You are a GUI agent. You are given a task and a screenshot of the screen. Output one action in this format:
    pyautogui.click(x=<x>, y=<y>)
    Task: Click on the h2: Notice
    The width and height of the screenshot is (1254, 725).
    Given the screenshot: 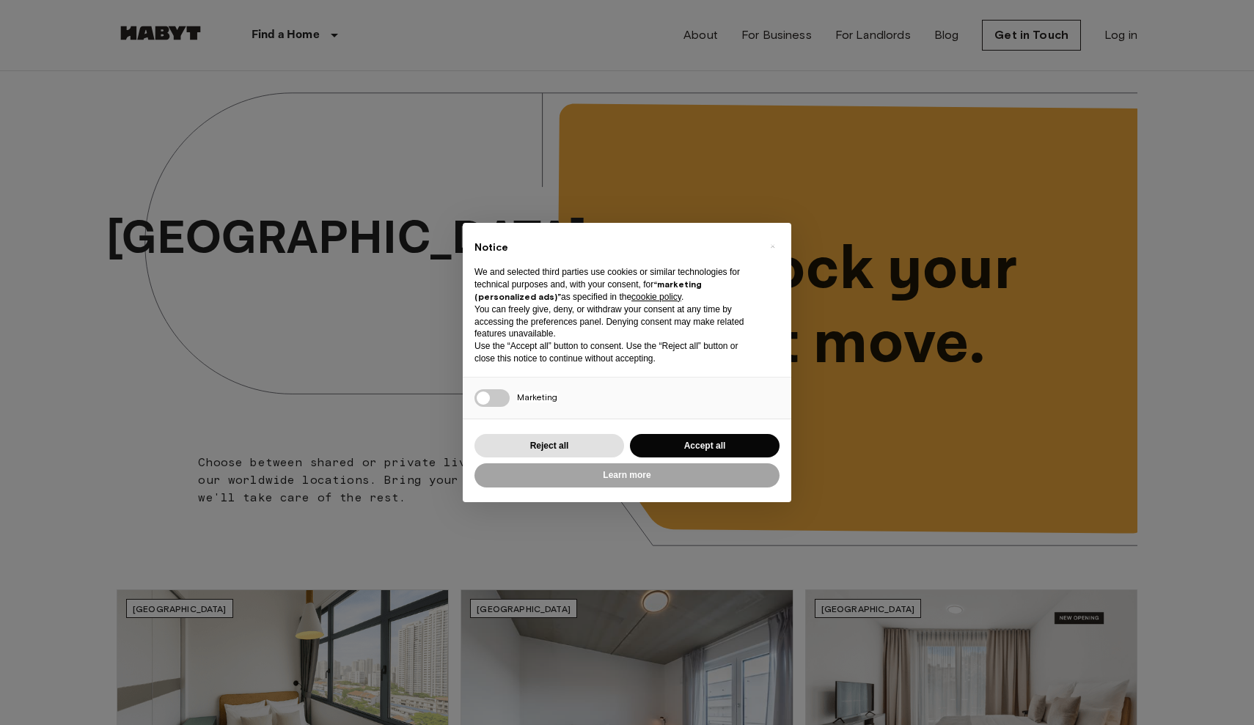 What is the action you would take?
    pyautogui.click(x=615, y=248)
    